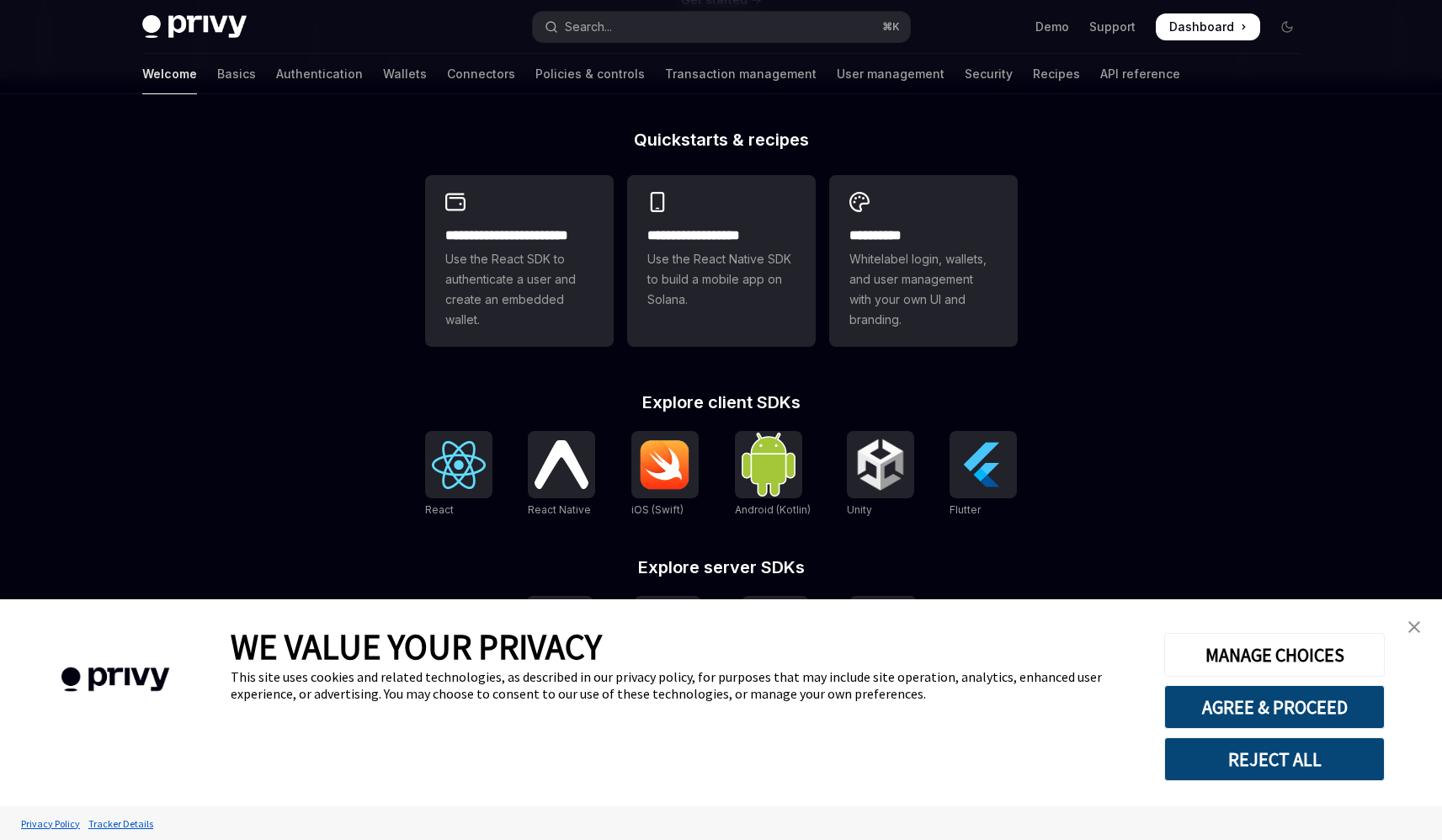 Image resolution: width=1442 pixels, height=840 pixels. I want to click on h2: Quickstarts & recipes, so click(722, 140).